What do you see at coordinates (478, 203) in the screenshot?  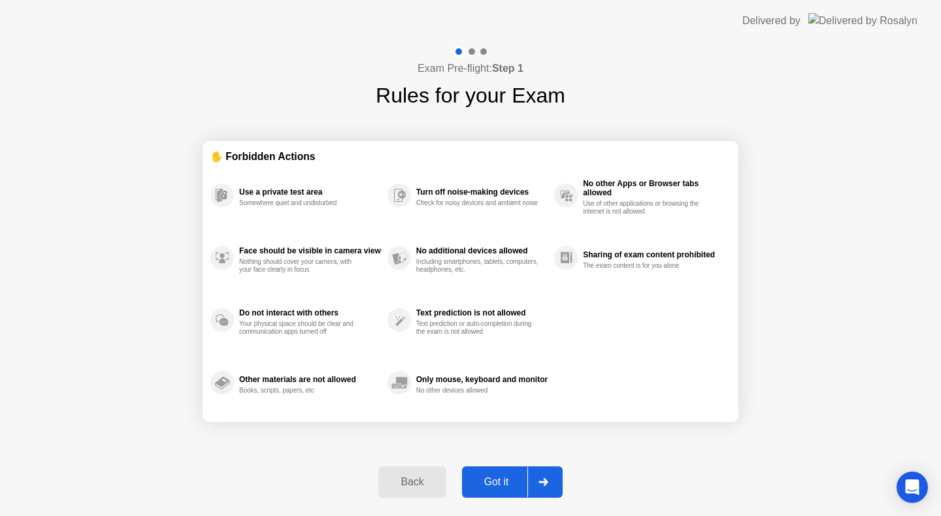 I see `div: Check for noisy devices and ambient noise` at bounding box center [478, 203].